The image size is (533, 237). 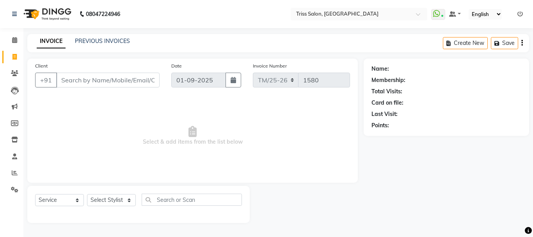 I want to click on label: Date, so click(x=176, y=66).